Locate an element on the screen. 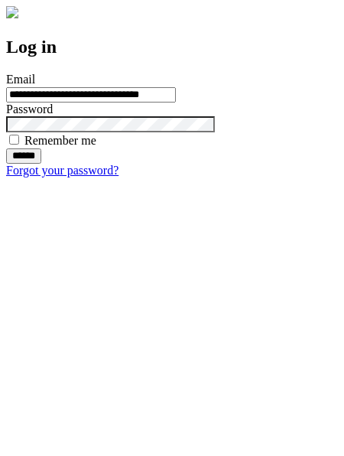 The width and height of the screenshot is (344, 456). a: Forgot your password? is located at coordinates (62, 170).